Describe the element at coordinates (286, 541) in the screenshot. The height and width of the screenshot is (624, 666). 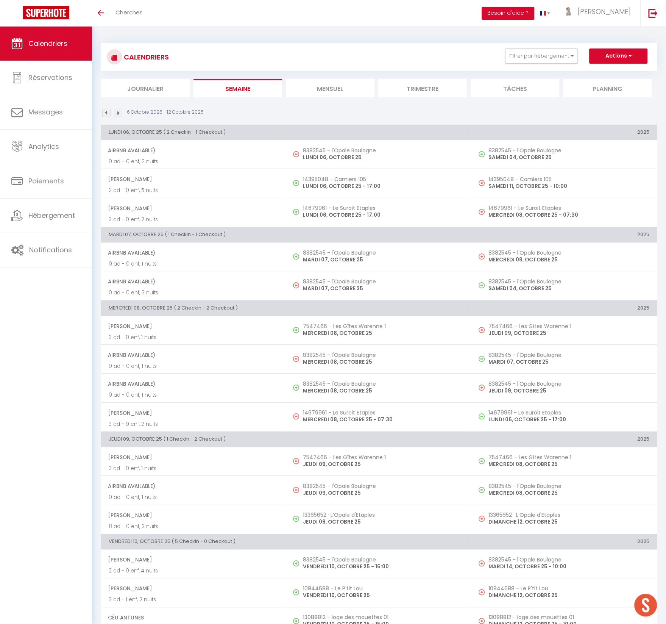
I see `th: VENDREDI 10, OCTOBRE 25 ( 5 Checkin - 0 Checkout )` at that location.